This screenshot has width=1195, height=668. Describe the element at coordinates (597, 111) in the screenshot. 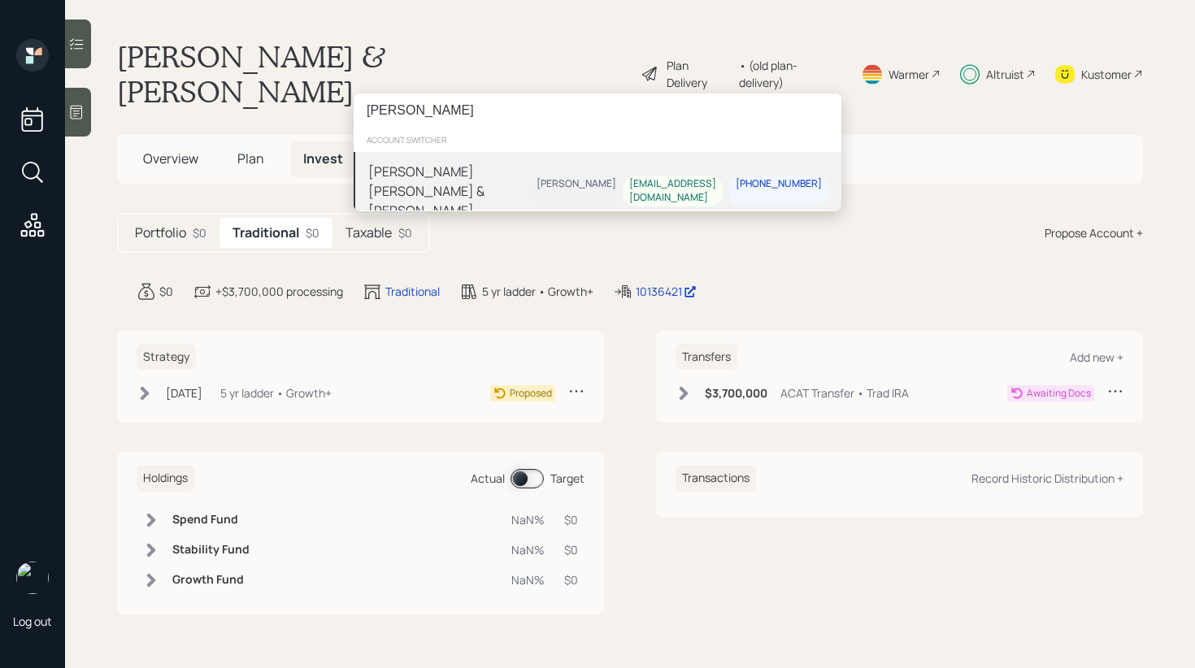

I see `input: Type a command or search…` at that location.